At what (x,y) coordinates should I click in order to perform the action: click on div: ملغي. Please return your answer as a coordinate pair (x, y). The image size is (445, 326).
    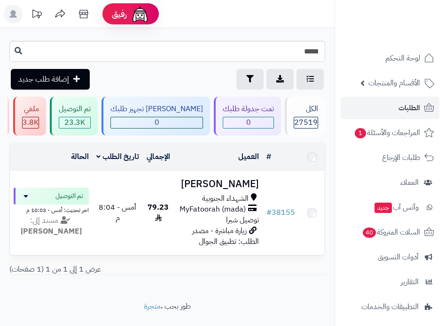
    Looking at the image, I should click on (31, 109).